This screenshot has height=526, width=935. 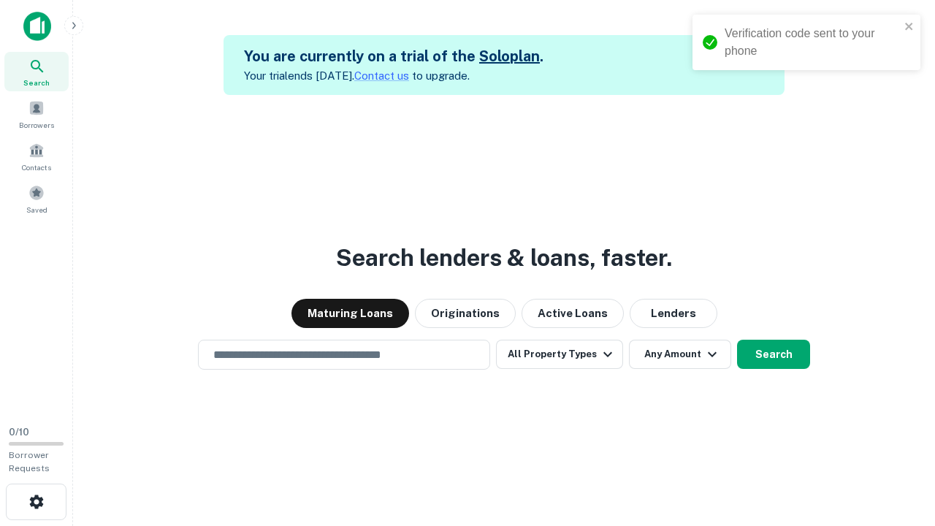 What do you see at coordinates (504, 258) in the screenshot?
I see `h3: Search lenders & loans, faster.` at bounding box center [504, 258].